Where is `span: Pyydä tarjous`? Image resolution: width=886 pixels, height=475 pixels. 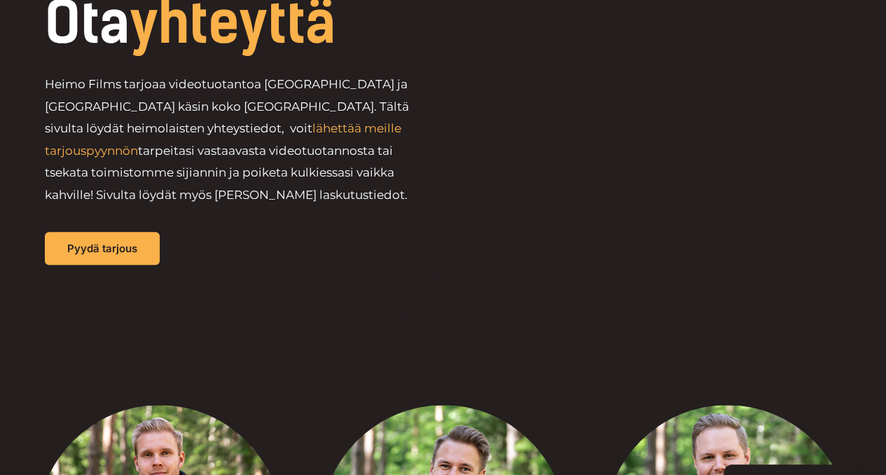
span: Pyydä tarjous is located at coordinates (102, 248).